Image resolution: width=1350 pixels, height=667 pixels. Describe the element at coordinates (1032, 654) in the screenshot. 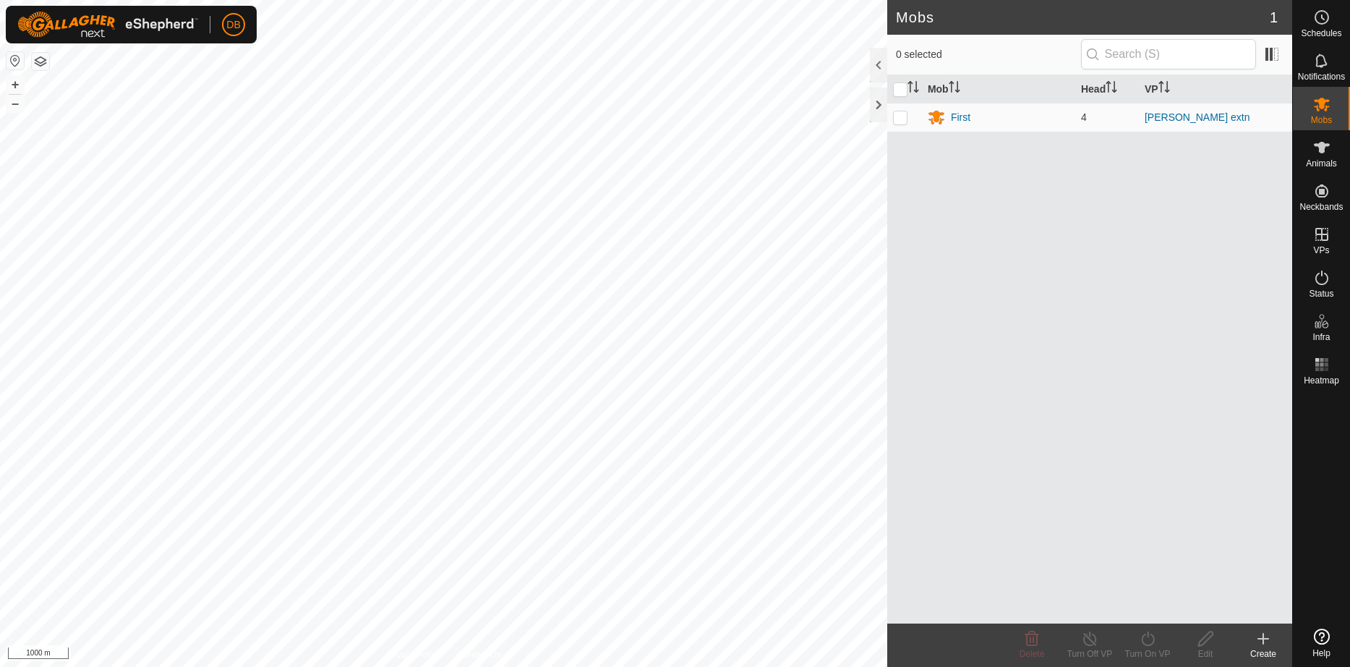

I see `span: Delete` at that location.